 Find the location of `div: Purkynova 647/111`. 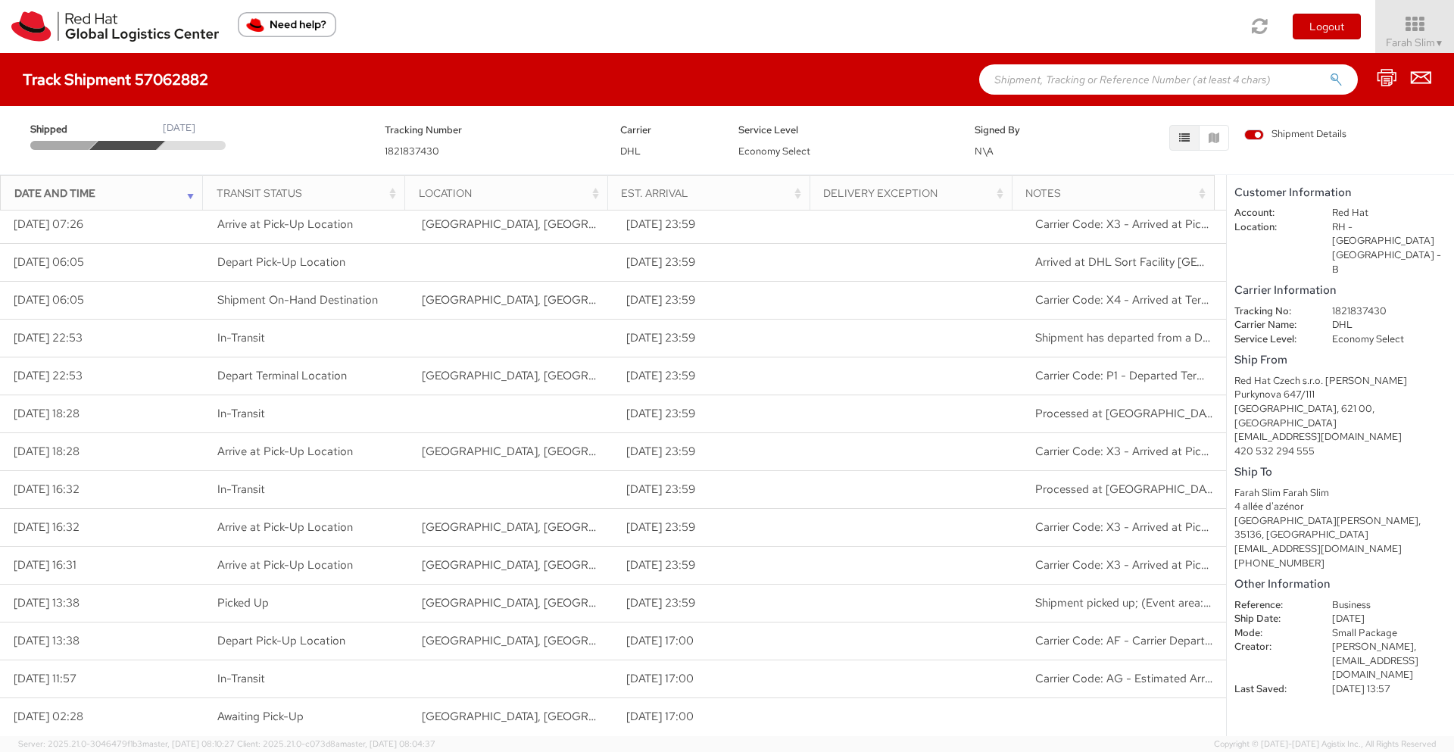

div: Purkynova 647/111 is located at coordinates (1341, 395).